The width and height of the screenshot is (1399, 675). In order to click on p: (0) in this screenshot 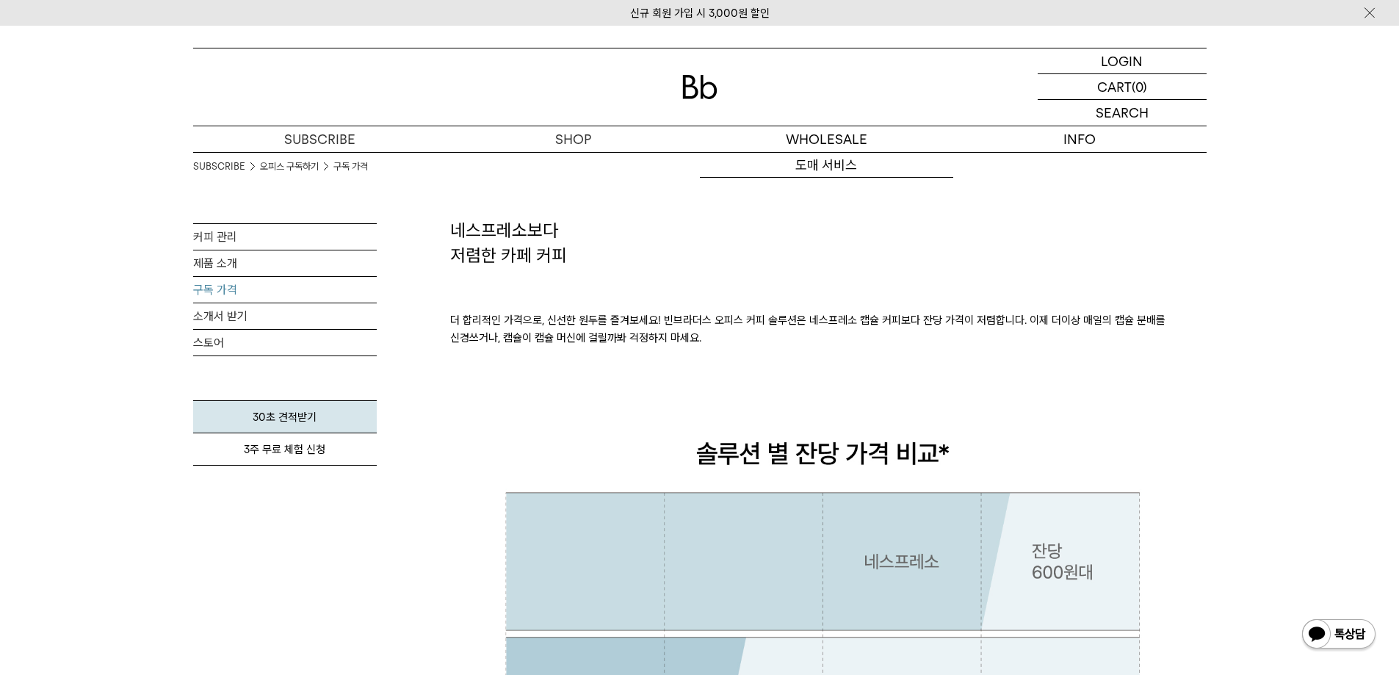, I will do `click(1139, 87)`.